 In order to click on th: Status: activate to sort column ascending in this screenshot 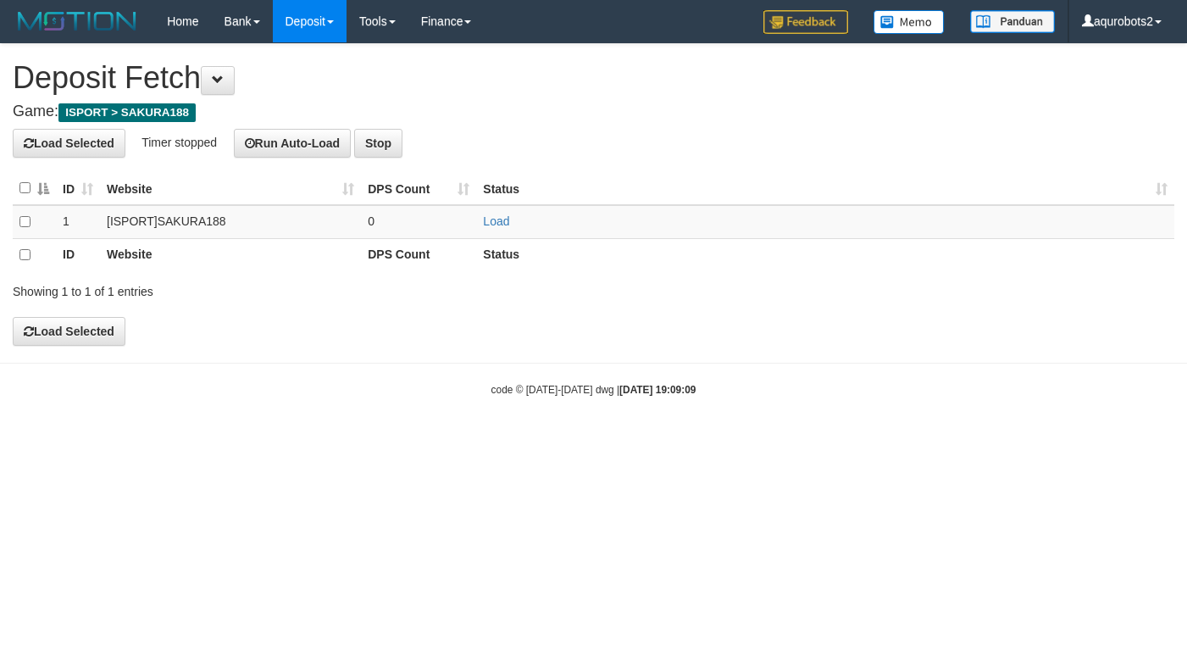, I will do `click(825, 188)`.